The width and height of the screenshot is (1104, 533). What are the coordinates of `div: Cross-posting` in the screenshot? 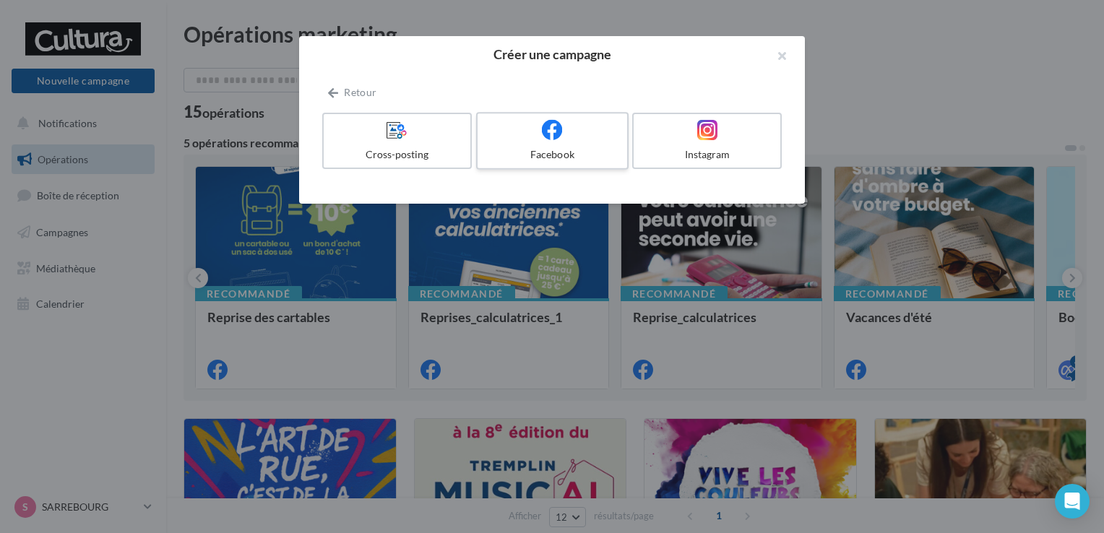 It's located at (397, 155).